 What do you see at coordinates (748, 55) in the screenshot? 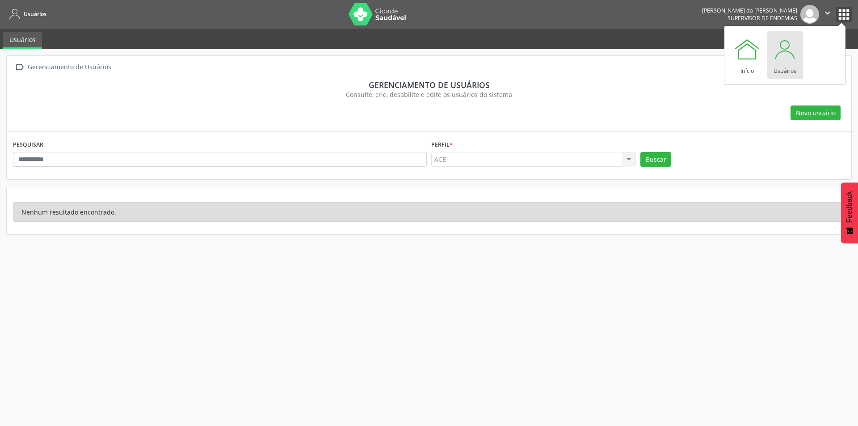
I see `a: Início` at bounding box center [748, 55].